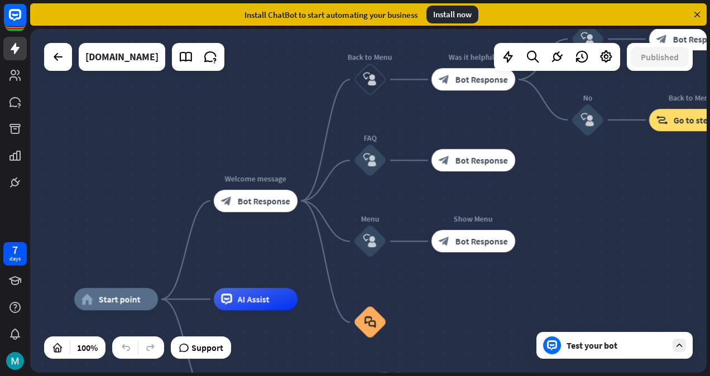 The image size is (710, 376). Describe the element at coordinates (120, 299) in the screenshot. I see `span: Start point` at that location.